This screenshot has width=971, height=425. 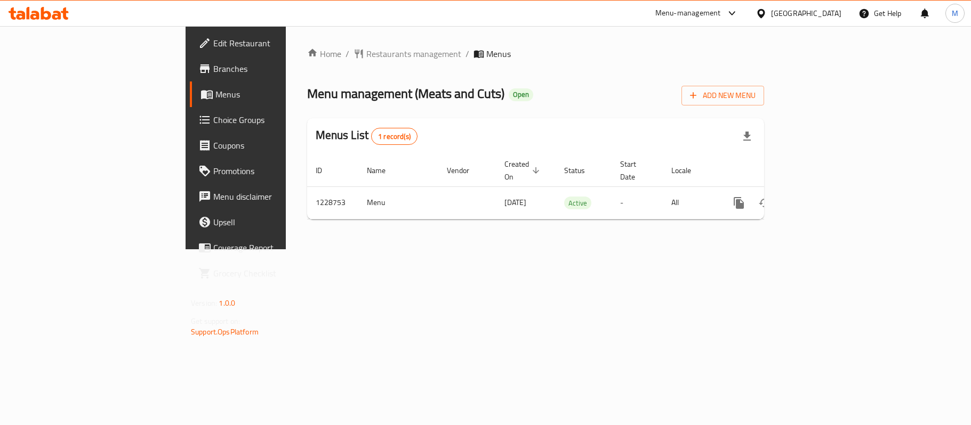 I want to click on span: Menu management ( Meats and Cuts ), so click(x=406, y=93).